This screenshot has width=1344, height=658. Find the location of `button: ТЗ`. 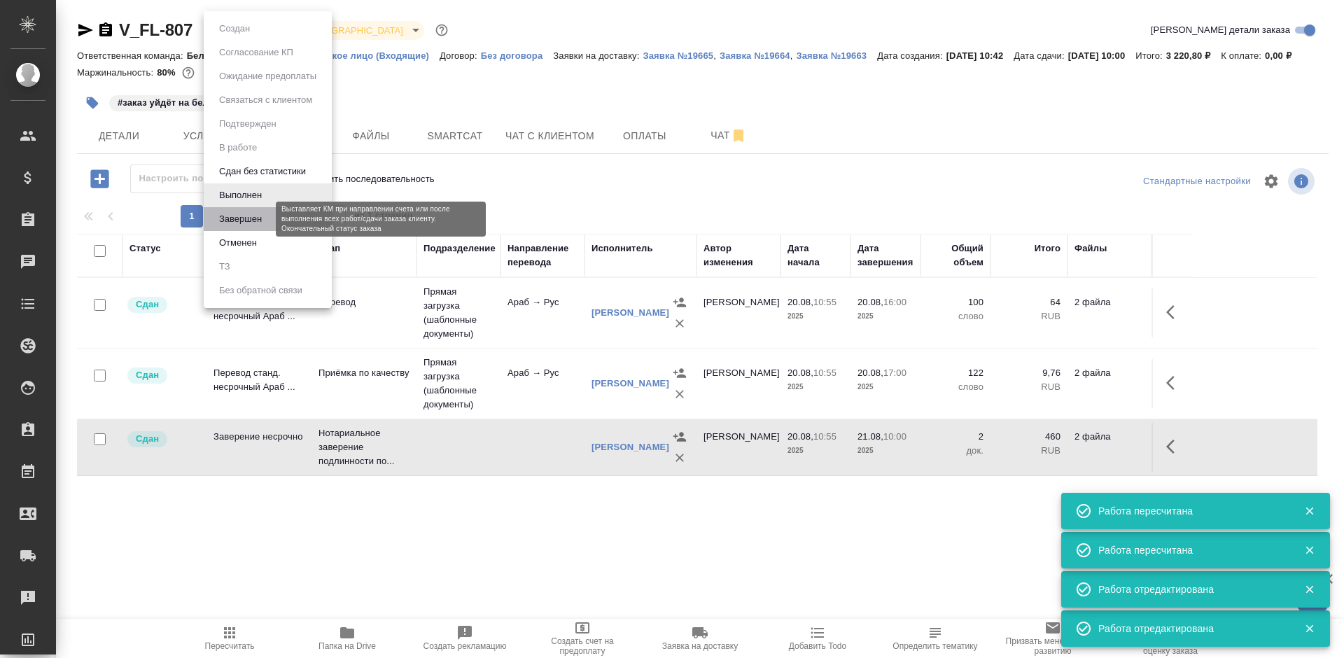

button: ТЗ is located at coordinates (225, 267).